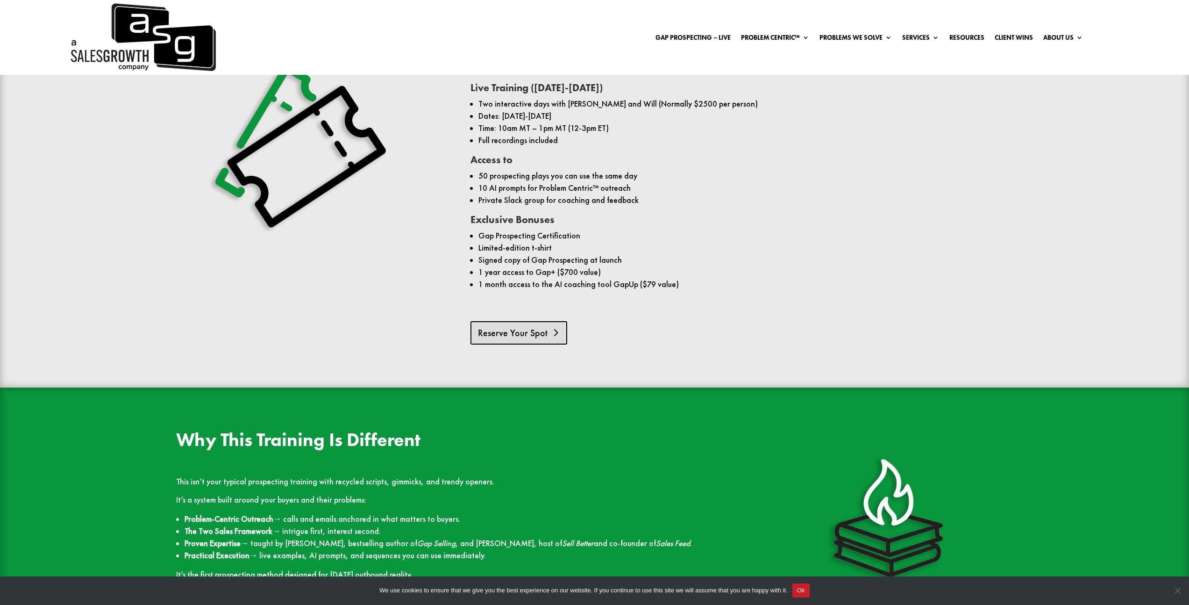 This screenshot has width=1189, height=605. I want to click on em: Sales Feed, so click(673, 543).